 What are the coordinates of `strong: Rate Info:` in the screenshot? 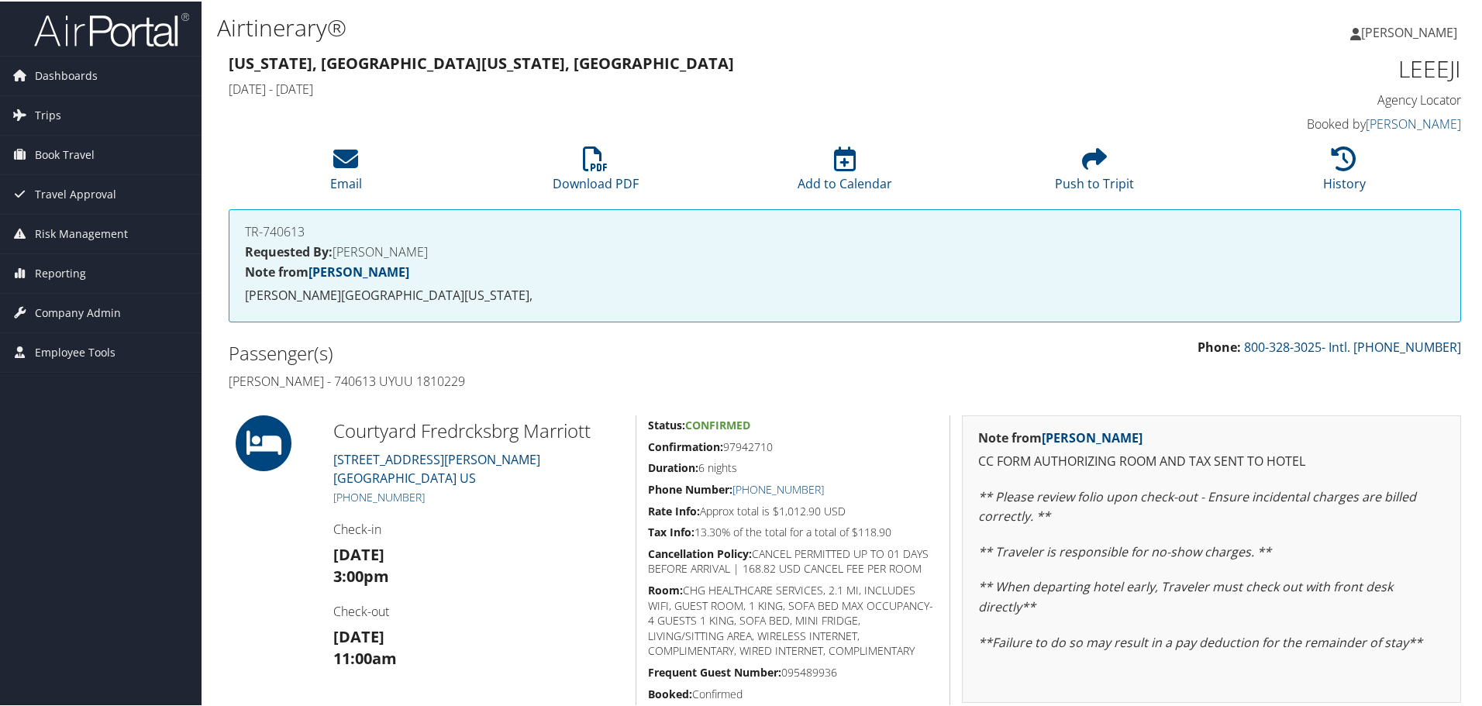 It's located at (673, 509).